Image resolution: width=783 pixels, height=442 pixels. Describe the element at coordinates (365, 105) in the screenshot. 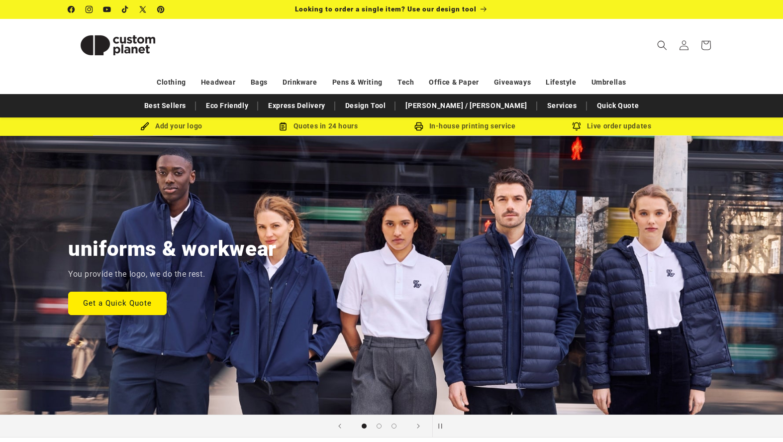

I see `a: Design Tool` at that location.